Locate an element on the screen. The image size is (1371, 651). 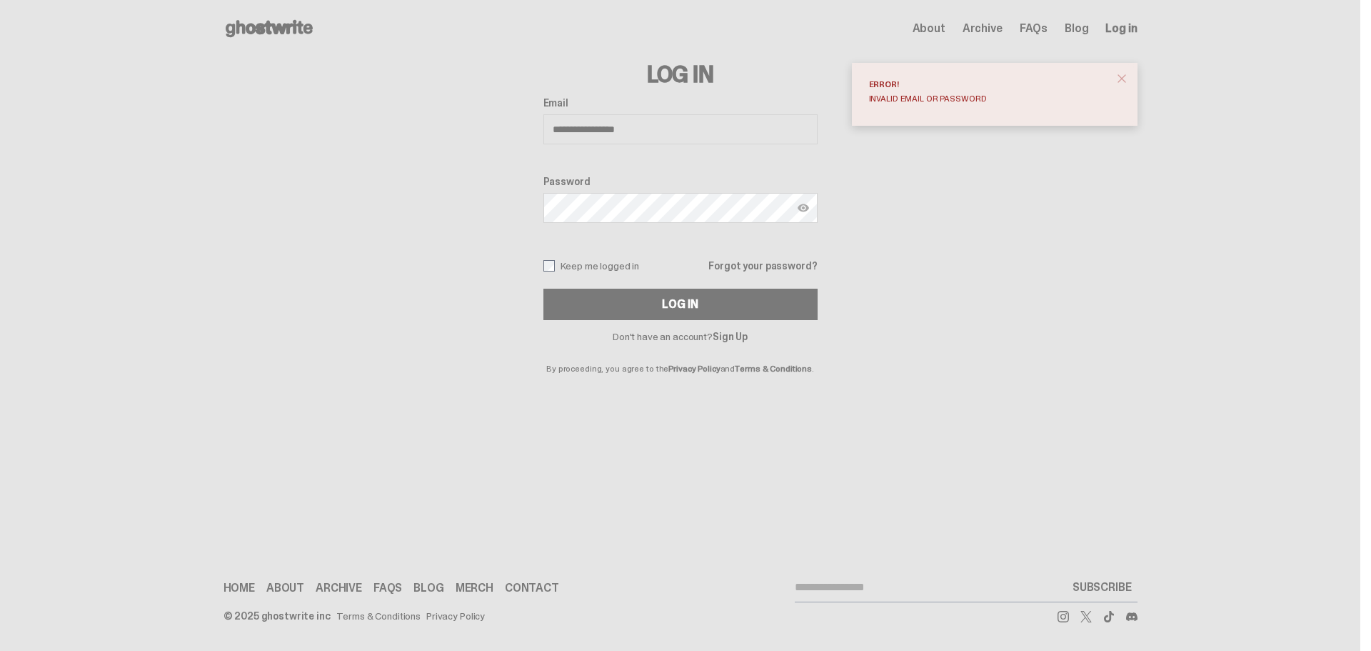
span: About is located at coordinates (929, 29).